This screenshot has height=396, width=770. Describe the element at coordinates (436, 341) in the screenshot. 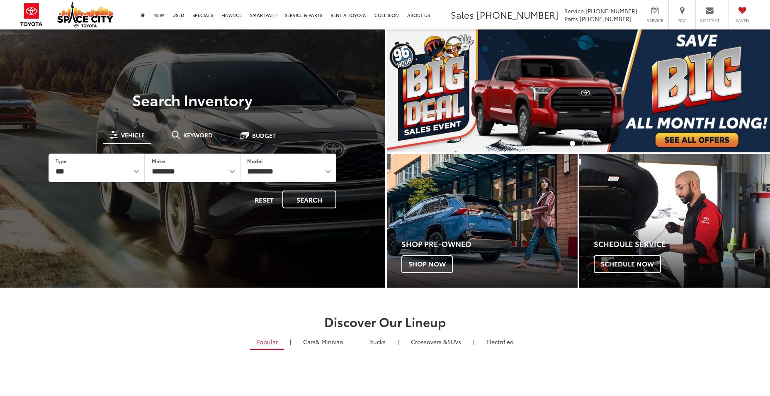

I see `a: SUVs` at that location.